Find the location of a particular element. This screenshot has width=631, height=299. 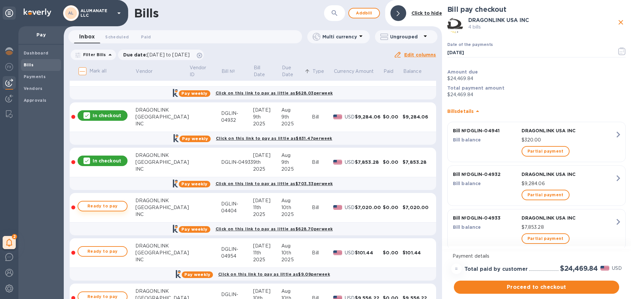

h1: Bills is located at coordinates (146, 13).